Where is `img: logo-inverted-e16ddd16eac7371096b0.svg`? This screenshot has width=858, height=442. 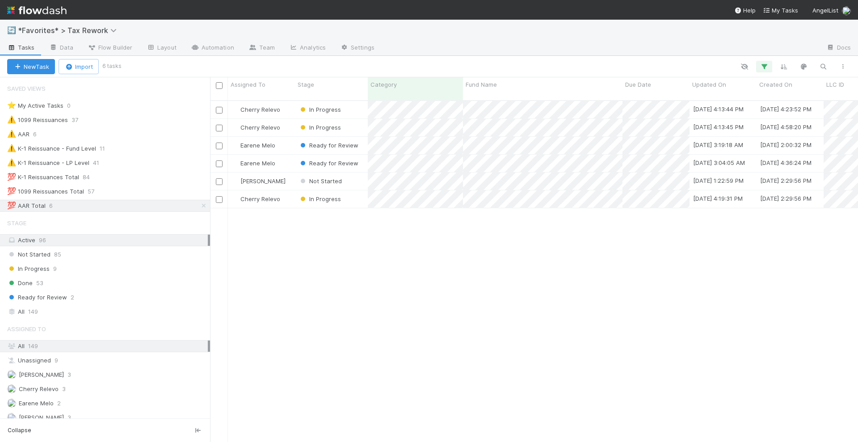
img: logo-inverted-e16ddd16eac7371096b0.svg is located at coordinates (37, 10).